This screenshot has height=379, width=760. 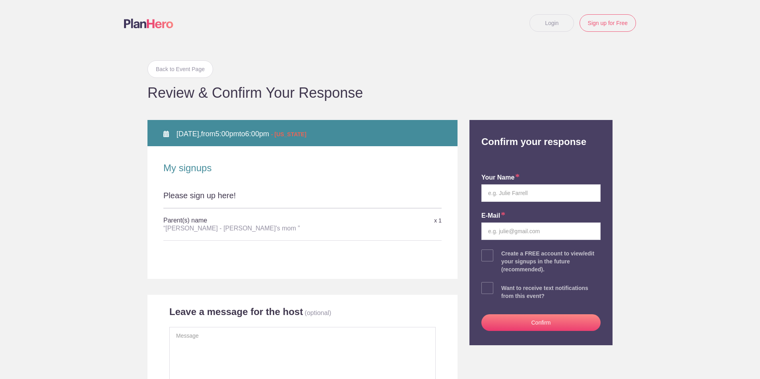 What do you see at coordinates (318, 313) in the screenshot?
I see `p: (optional)` at bounding box center [318, 313].